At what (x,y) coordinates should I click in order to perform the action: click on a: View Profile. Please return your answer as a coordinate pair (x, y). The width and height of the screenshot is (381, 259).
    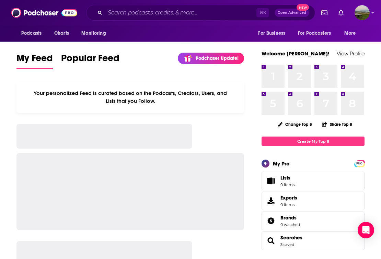
    Looking at the image, I should click on (351, 53).